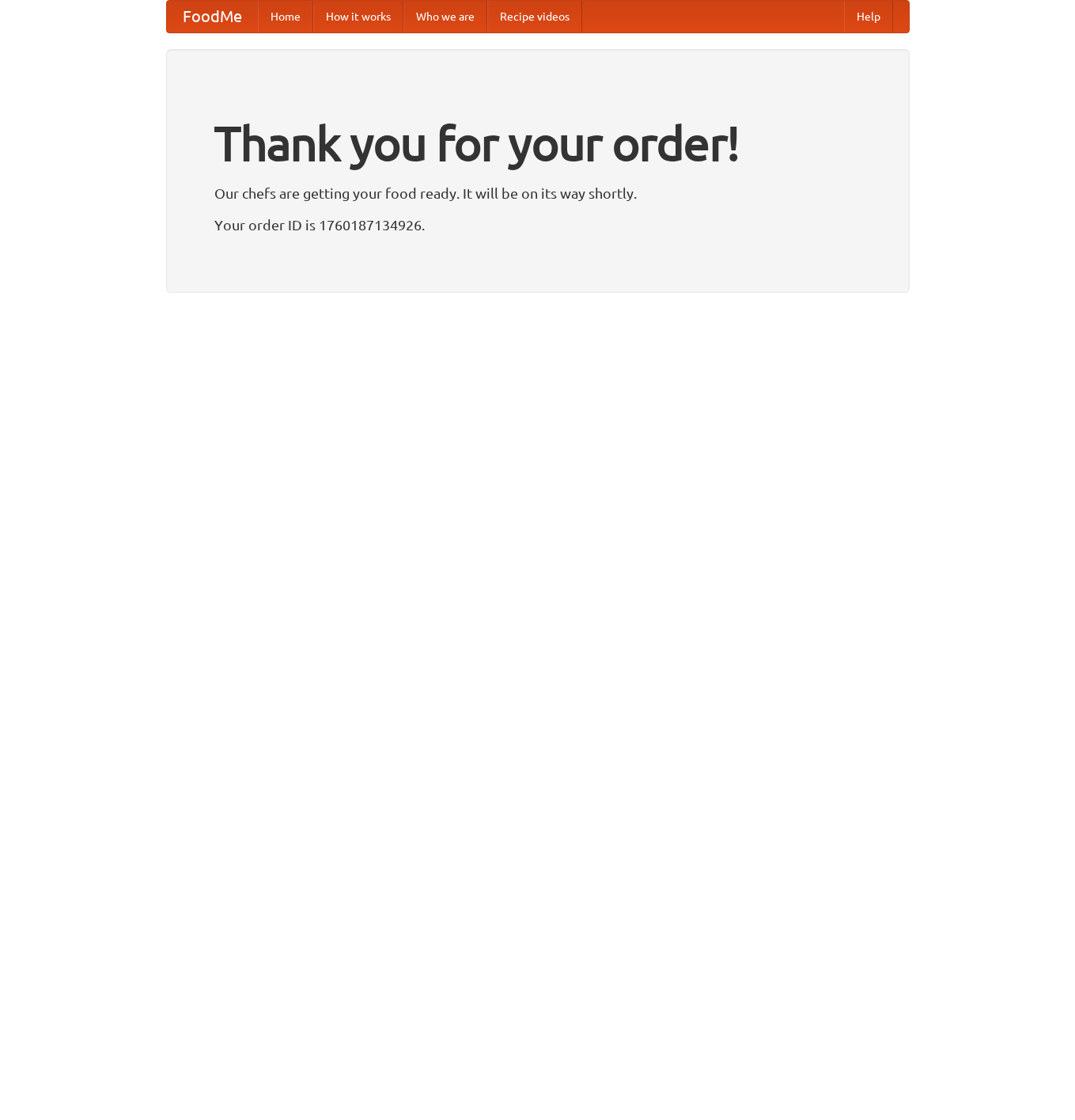  I want to click on p: Your order ID is 1760187134926., so click(538, 225).